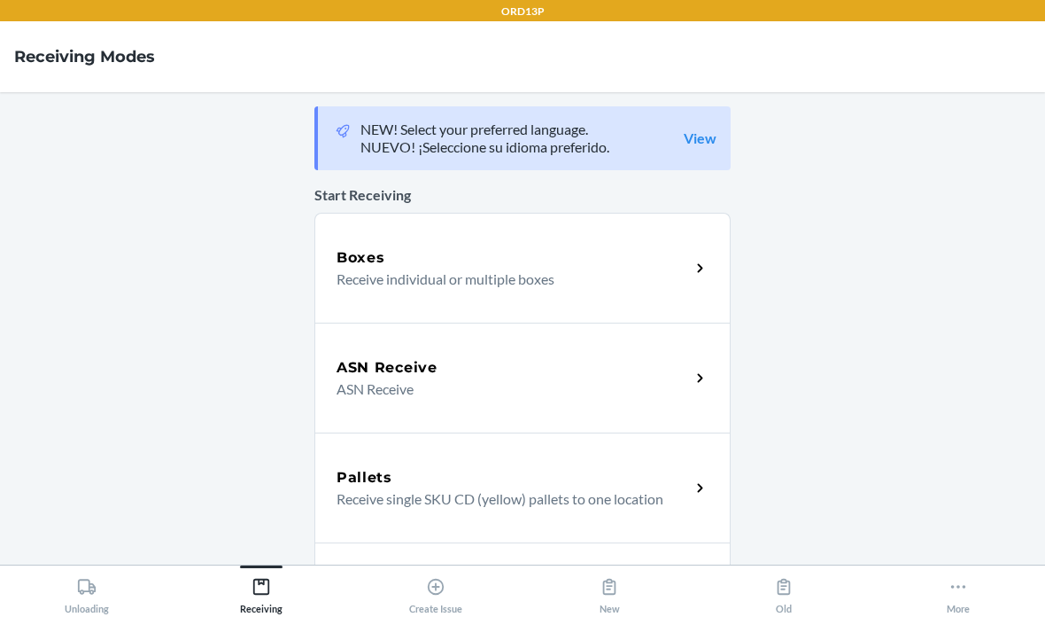 This screenshot has width=1045, height=617. What do you see at coordinates (959, 592) in the screenshot?
I see `div: More` at bounding box center [959, 592].